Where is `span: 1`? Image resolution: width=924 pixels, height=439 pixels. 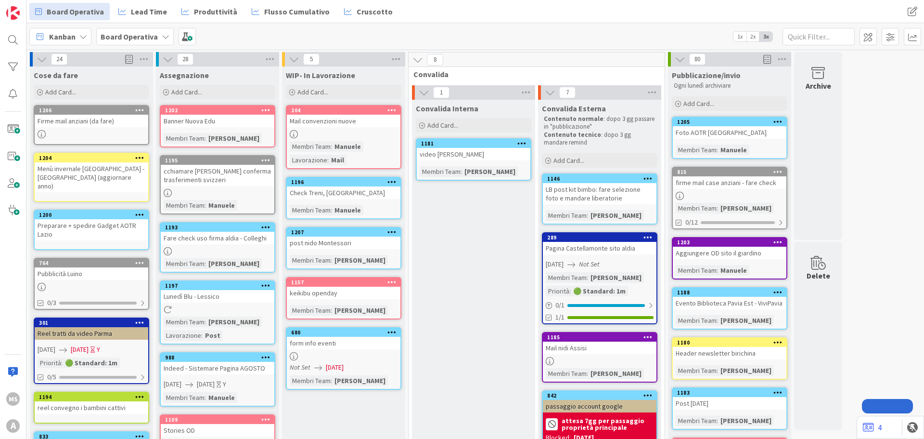 span: 1 is located at coordinates (441, 92).